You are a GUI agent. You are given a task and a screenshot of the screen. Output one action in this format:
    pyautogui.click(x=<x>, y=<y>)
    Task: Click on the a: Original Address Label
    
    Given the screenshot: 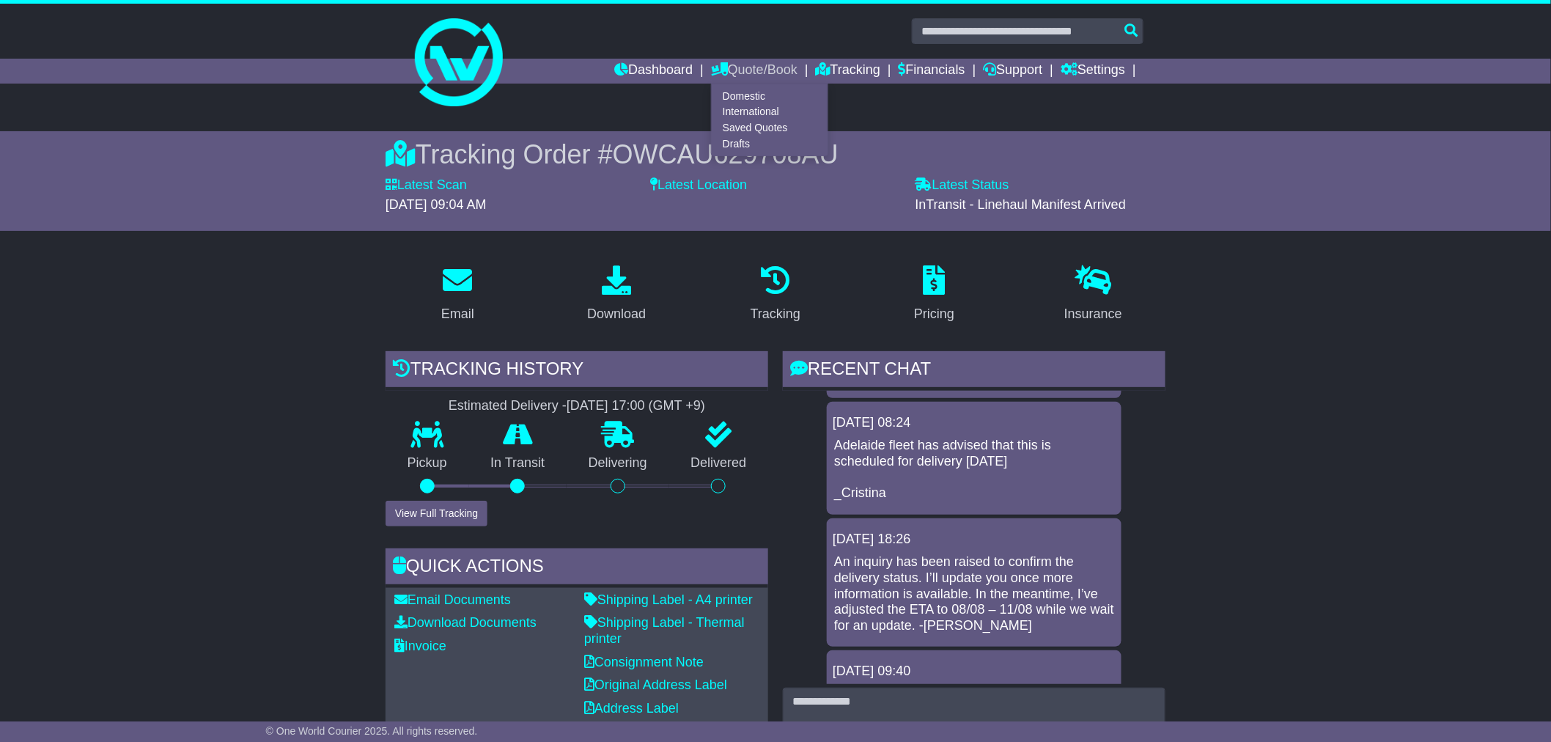 What is the action you would take?
    pyautogui.click(x=655, y=684)
    